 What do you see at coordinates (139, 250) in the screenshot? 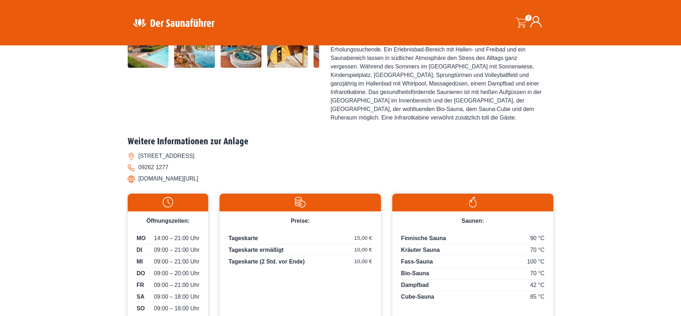
I see `span: DI` at bounding box center [139, 250].